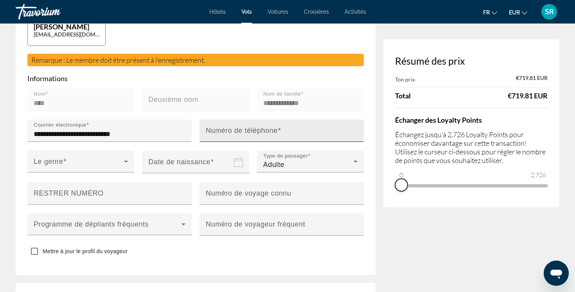 The width and height of the screenshot is (575, 292). What do you see at coordinates (173, 99) in the screenshot?
I see `mat-label: Deuxième nom` at bounding box center [173, 99].